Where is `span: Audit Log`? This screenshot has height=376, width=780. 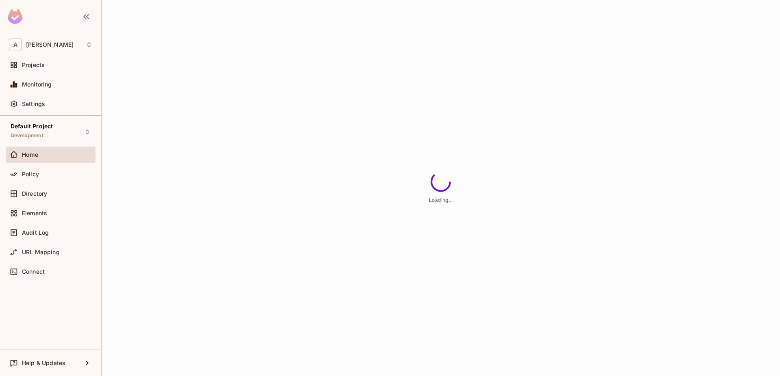 span: Audit Log is located at coordinates (35, 233).